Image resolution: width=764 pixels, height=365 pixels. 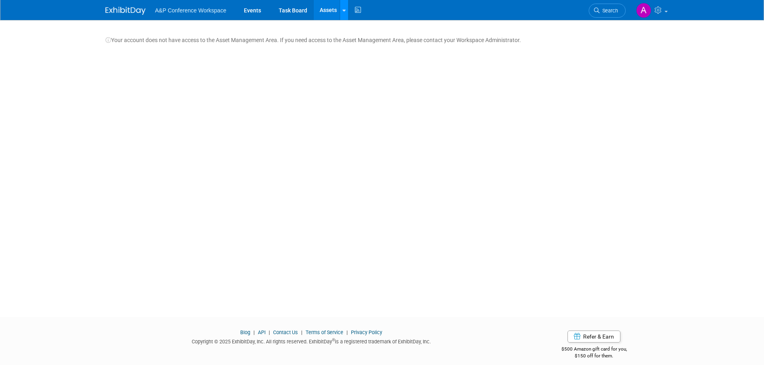 What do you see at coordinates (382, 36) in the screenshot?
I see `div: Your account does not have access to the Asset Management Area. If you need access to the Asset M...` at bounding box center [382, 36].